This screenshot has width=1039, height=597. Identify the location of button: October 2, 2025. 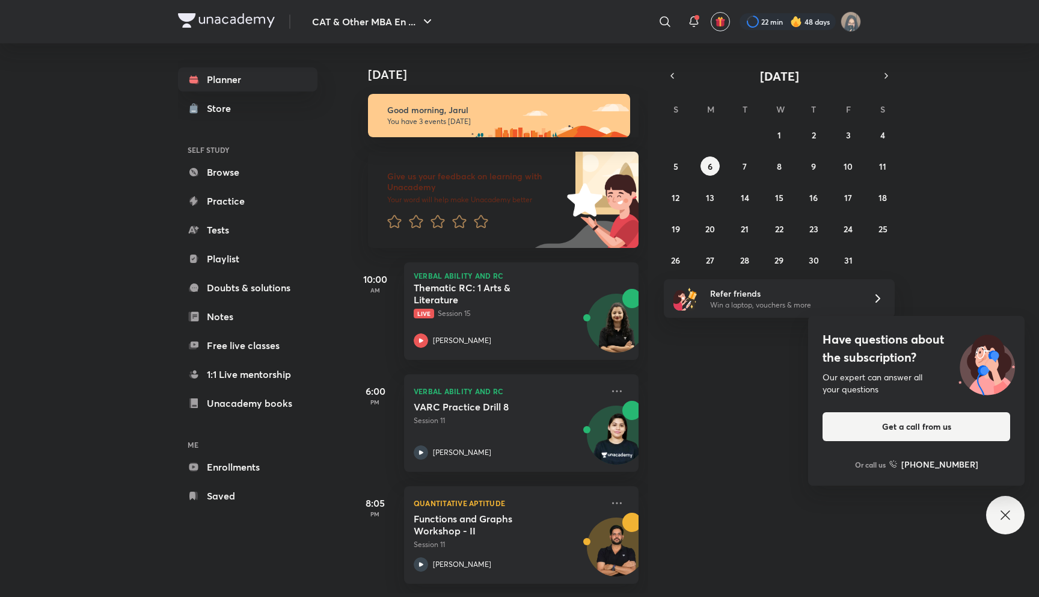
(814, 135).